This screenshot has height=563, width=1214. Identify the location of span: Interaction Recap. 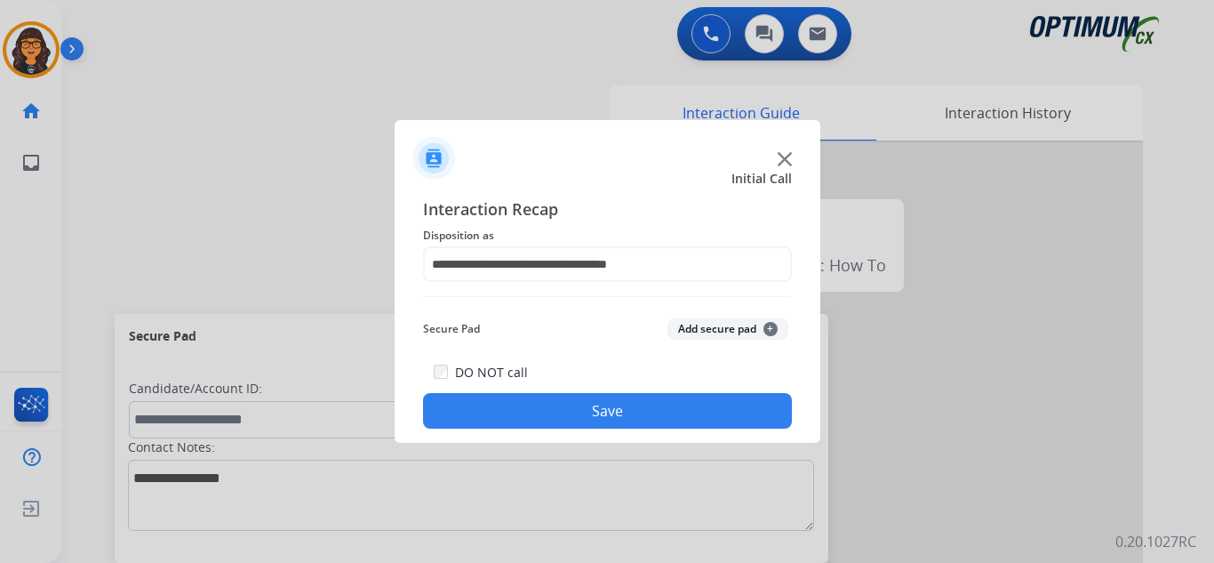
(607, 211).